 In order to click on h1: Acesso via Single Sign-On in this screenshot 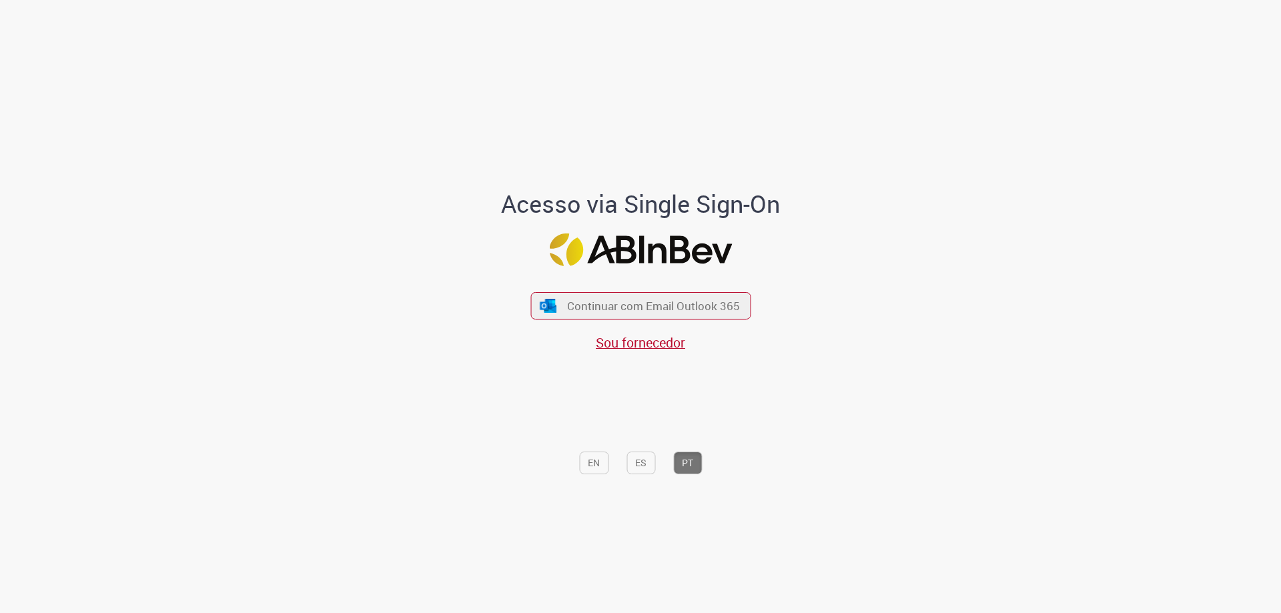, I will do `click(641, 204)`.